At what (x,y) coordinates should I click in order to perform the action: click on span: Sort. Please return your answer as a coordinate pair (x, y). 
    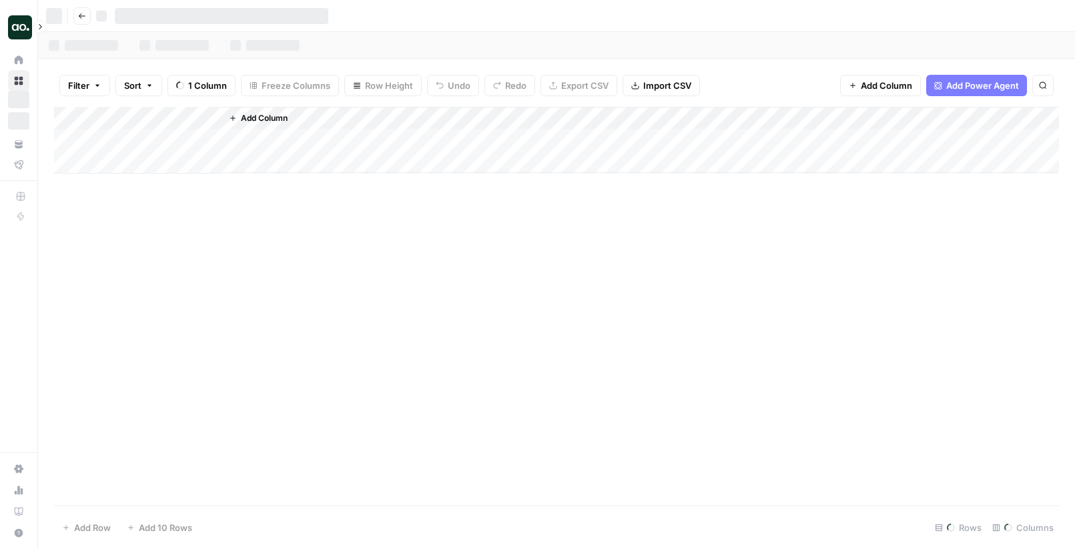
    Looking at the image, I should click on (133, 85).